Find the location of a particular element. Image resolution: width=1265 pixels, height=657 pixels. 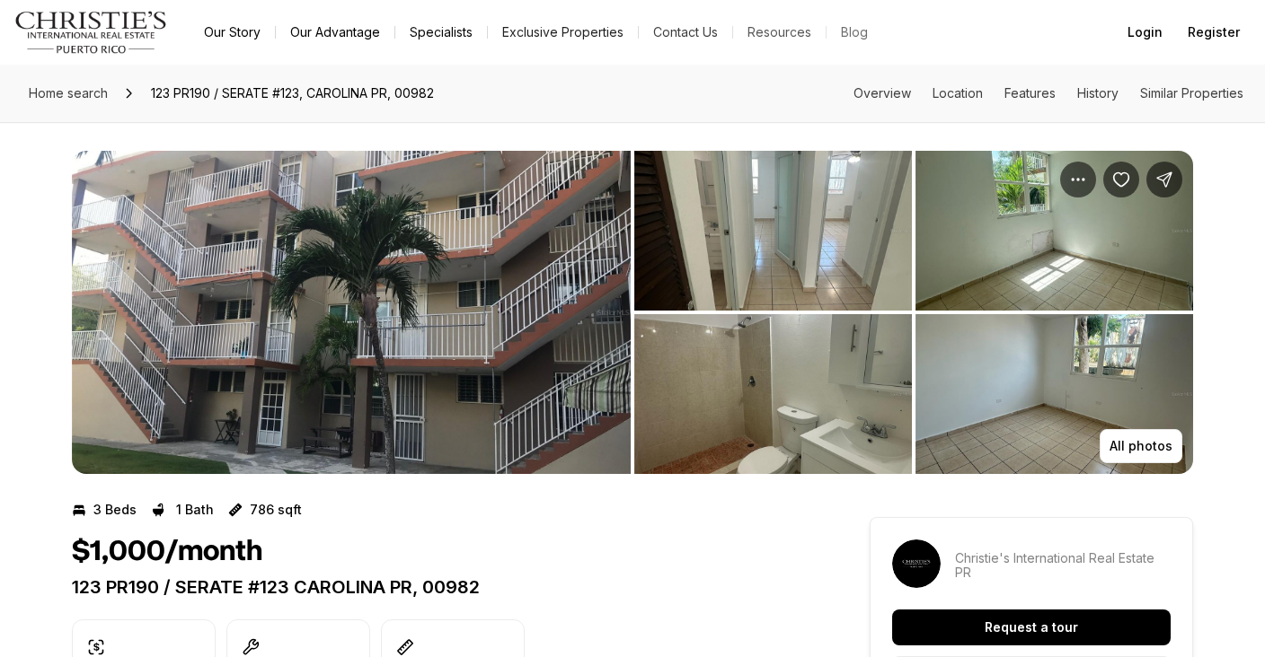

button: Save Property: 123 PR190 / SERATE #123 is located at coordinates (1121, 180).